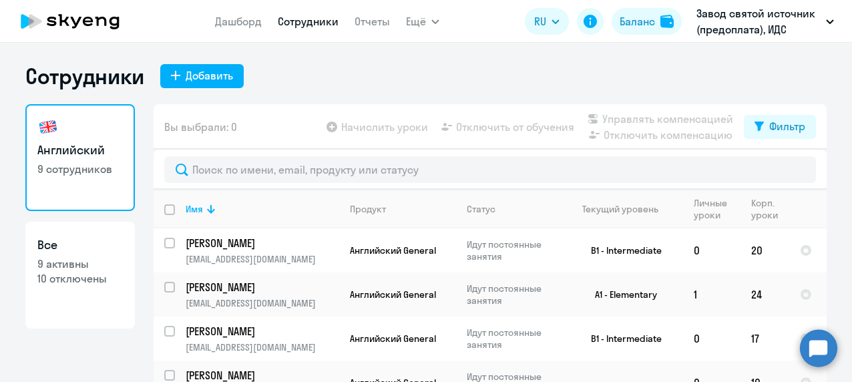 The image size is (852, 382). What do you see at coordinates (764, 338) in the screenshot?
I see `td: 17` at bounding box center [764, 338].